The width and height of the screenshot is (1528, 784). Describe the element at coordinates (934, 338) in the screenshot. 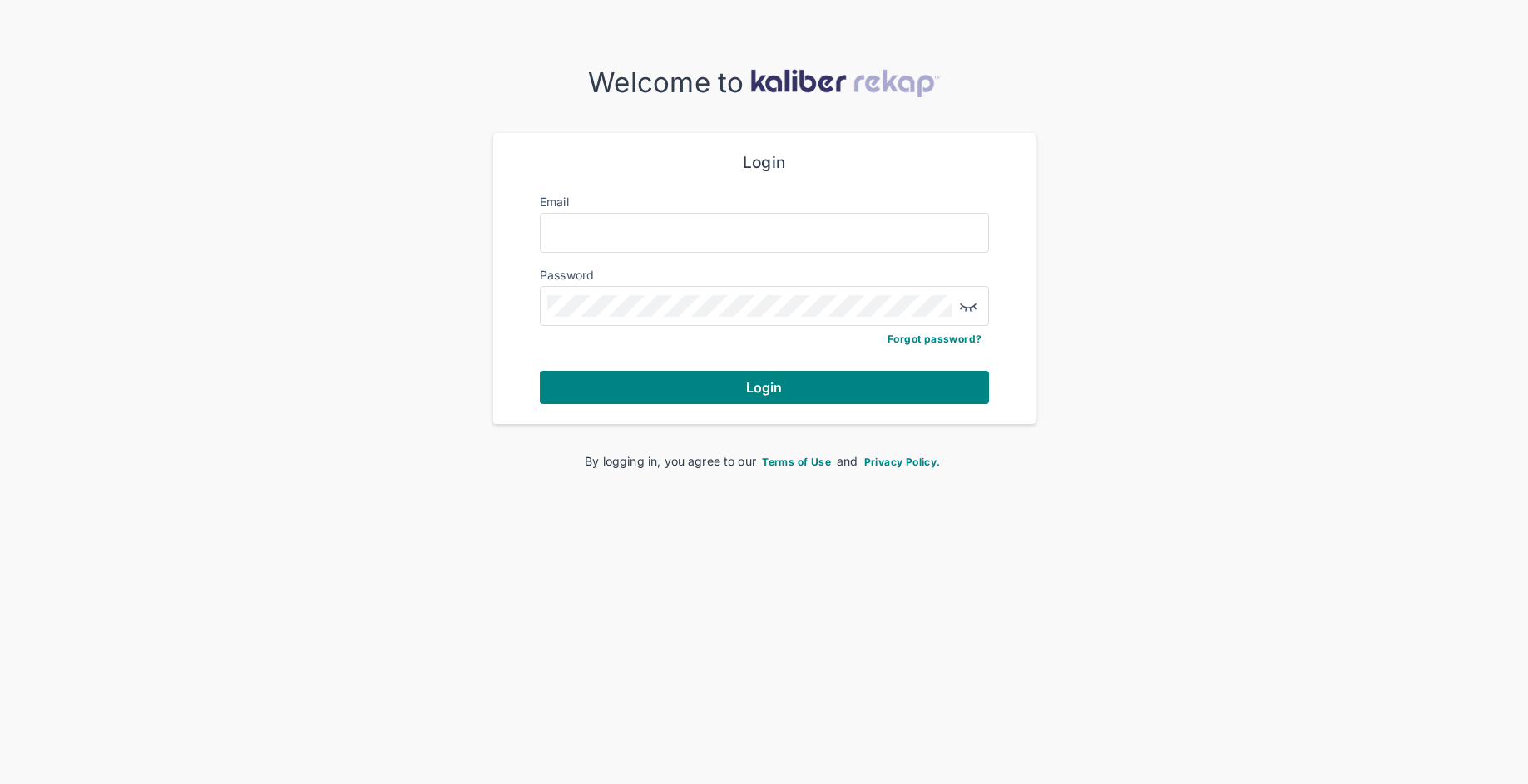

I see `span: Forgot password?` at that location.